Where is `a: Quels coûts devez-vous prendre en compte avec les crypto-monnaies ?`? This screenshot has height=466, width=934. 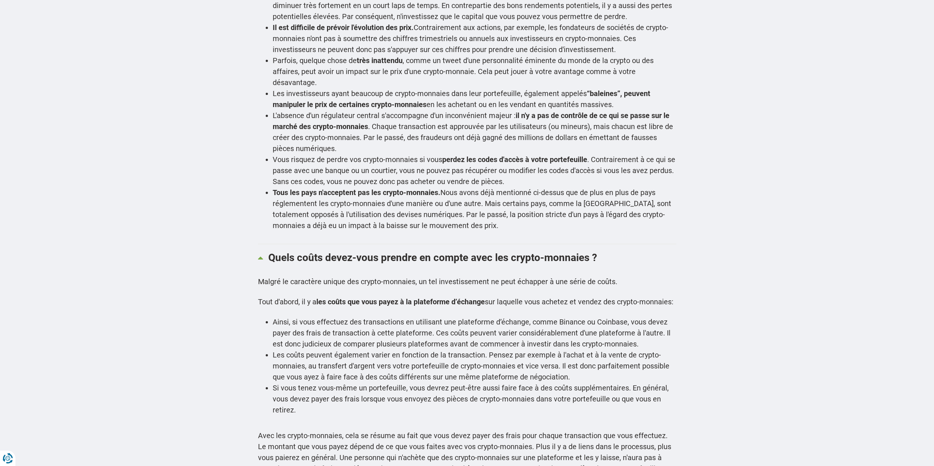
a: Quels coûts devez-vous prendre en compte avec les crypto-monnaies ? is located at coordinates (467, 258).